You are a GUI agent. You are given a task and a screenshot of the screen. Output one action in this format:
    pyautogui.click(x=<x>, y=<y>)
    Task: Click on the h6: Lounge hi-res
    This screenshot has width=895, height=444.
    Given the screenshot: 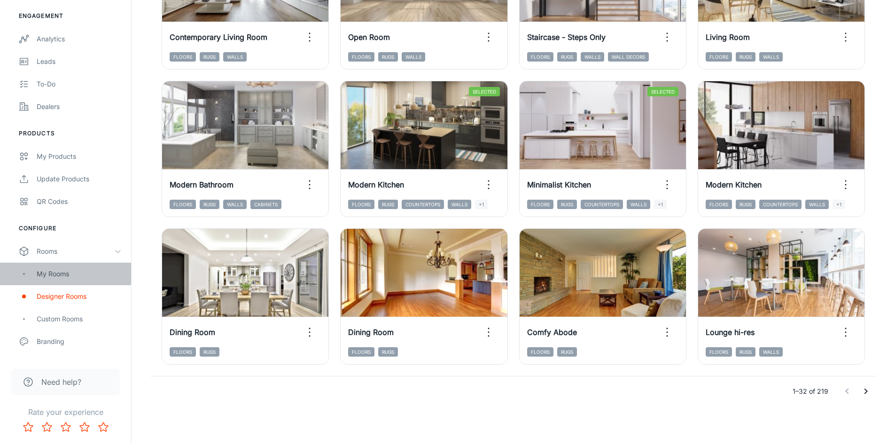 What is the action you would take?
    pyautogui.click(x=730, y=332)
    